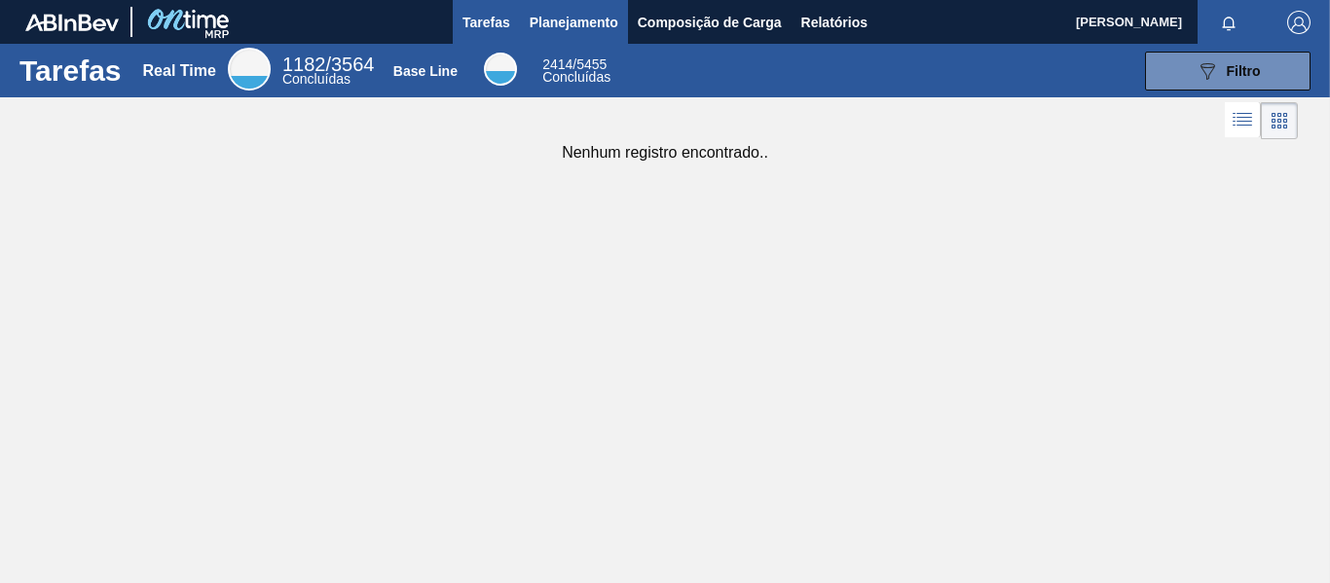  I want to click on span: Tarefas, so click(486, 22).